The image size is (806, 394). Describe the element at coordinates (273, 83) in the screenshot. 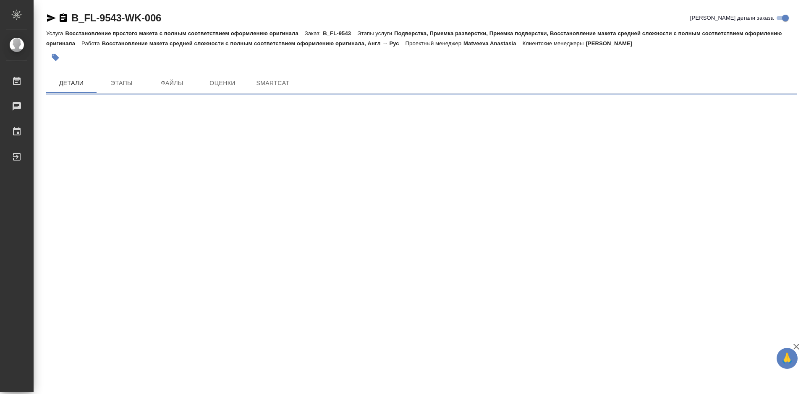

I see `span: SmartCat` at that location.